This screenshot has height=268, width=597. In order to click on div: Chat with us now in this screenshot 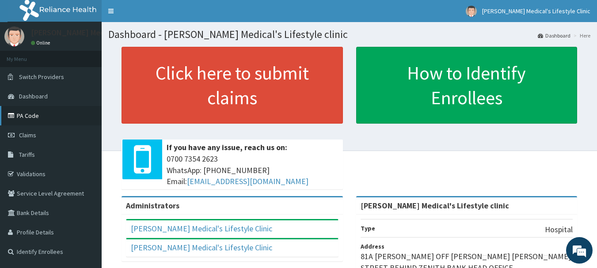, I will do `click(97, 55)`.